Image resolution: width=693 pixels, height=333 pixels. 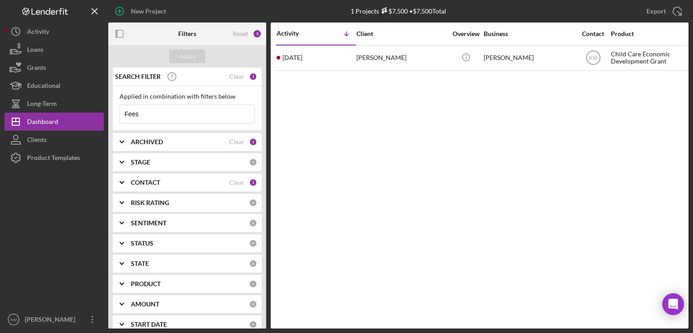 What do you see at coordinates (54, 158) in the screenshot?
I see `button: Product Templates` at bounding box center [54, 158].